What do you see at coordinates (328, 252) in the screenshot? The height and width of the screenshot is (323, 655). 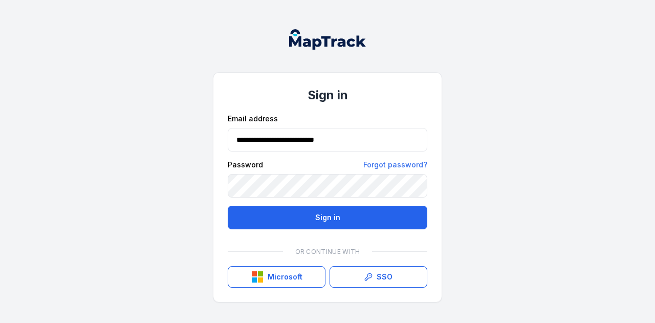 I see `div: Or continue with` at bounding box center [328, 252].